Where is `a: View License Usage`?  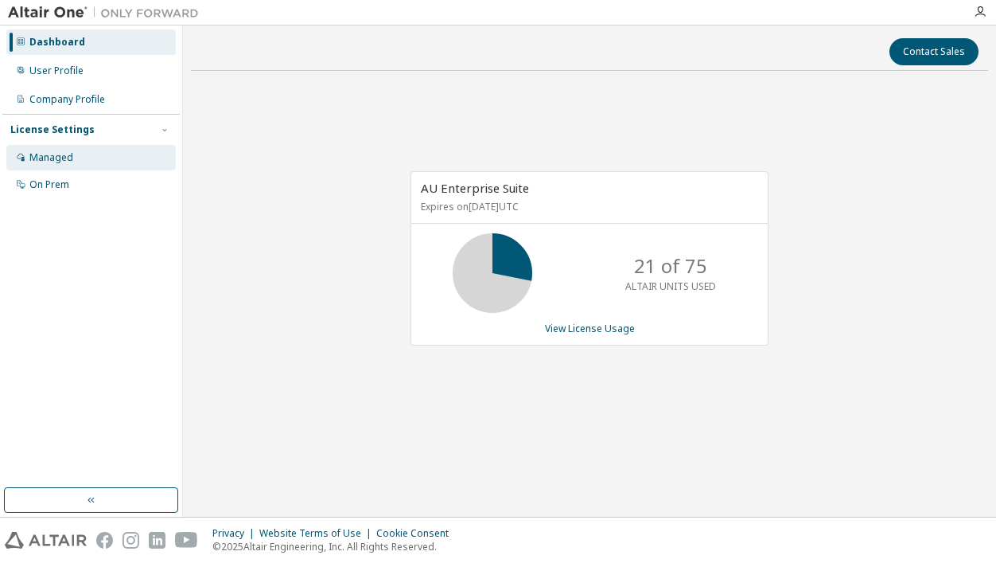 a: View License Usage is located at coordinates (590, 328).